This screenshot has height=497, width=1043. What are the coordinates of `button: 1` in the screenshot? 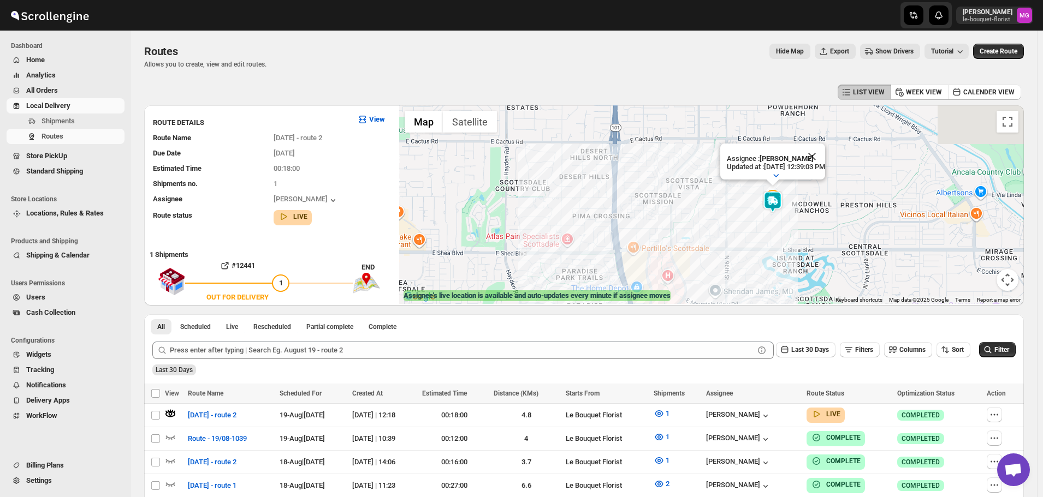 It's located at (661, 437).